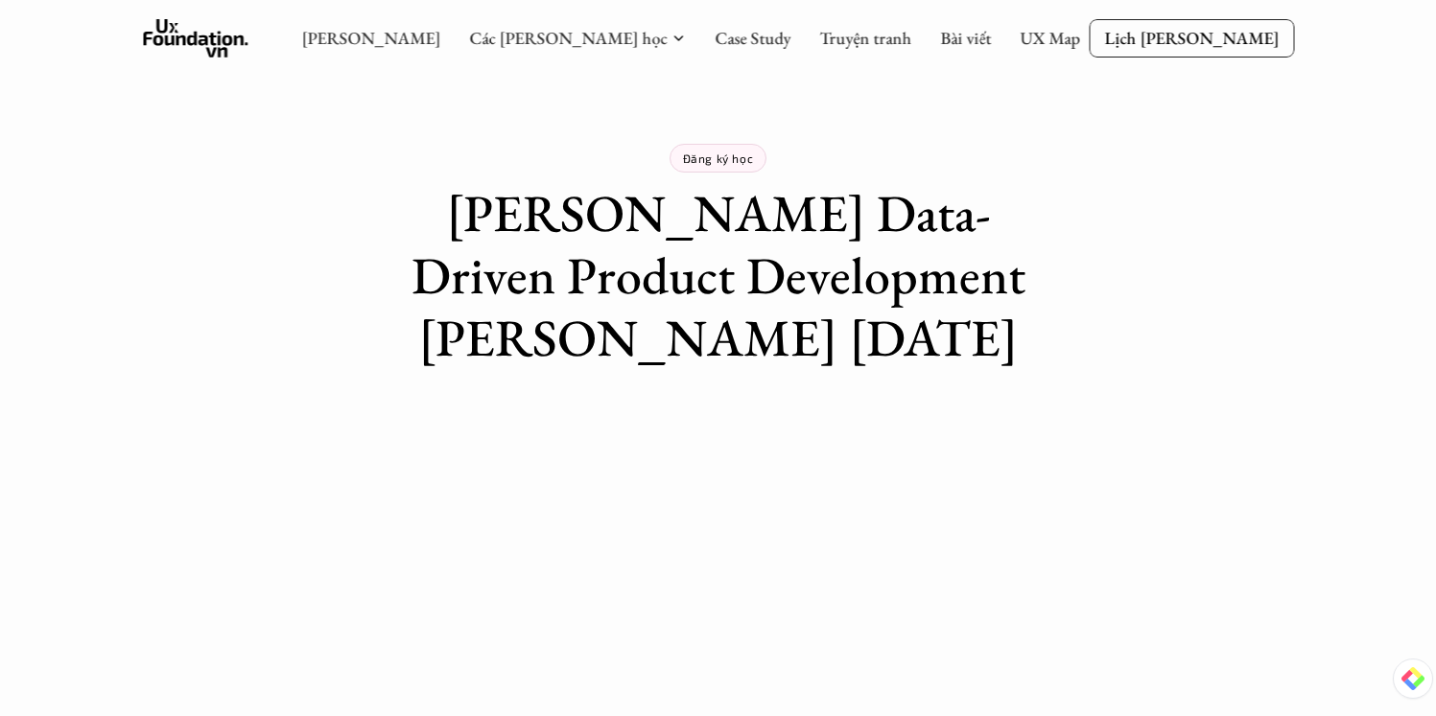 This screenshot has width=1436, height=716. What do you see at coordinates (965, 37) in the screenshot?
I see `a: Bài viết` at bounding box center [965, 37].